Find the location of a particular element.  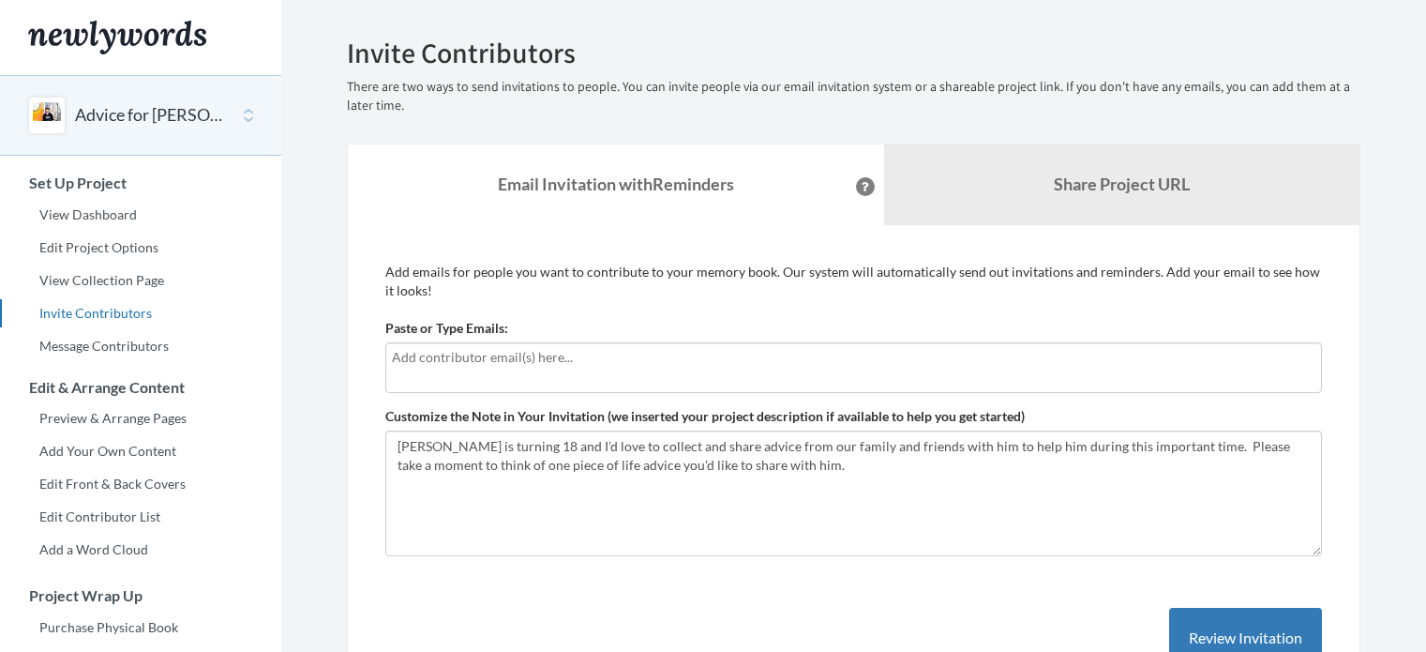

p: Add emails for people you want to contribute to your memory book. Our system will automatically s... is located at coordinates (853, 281).